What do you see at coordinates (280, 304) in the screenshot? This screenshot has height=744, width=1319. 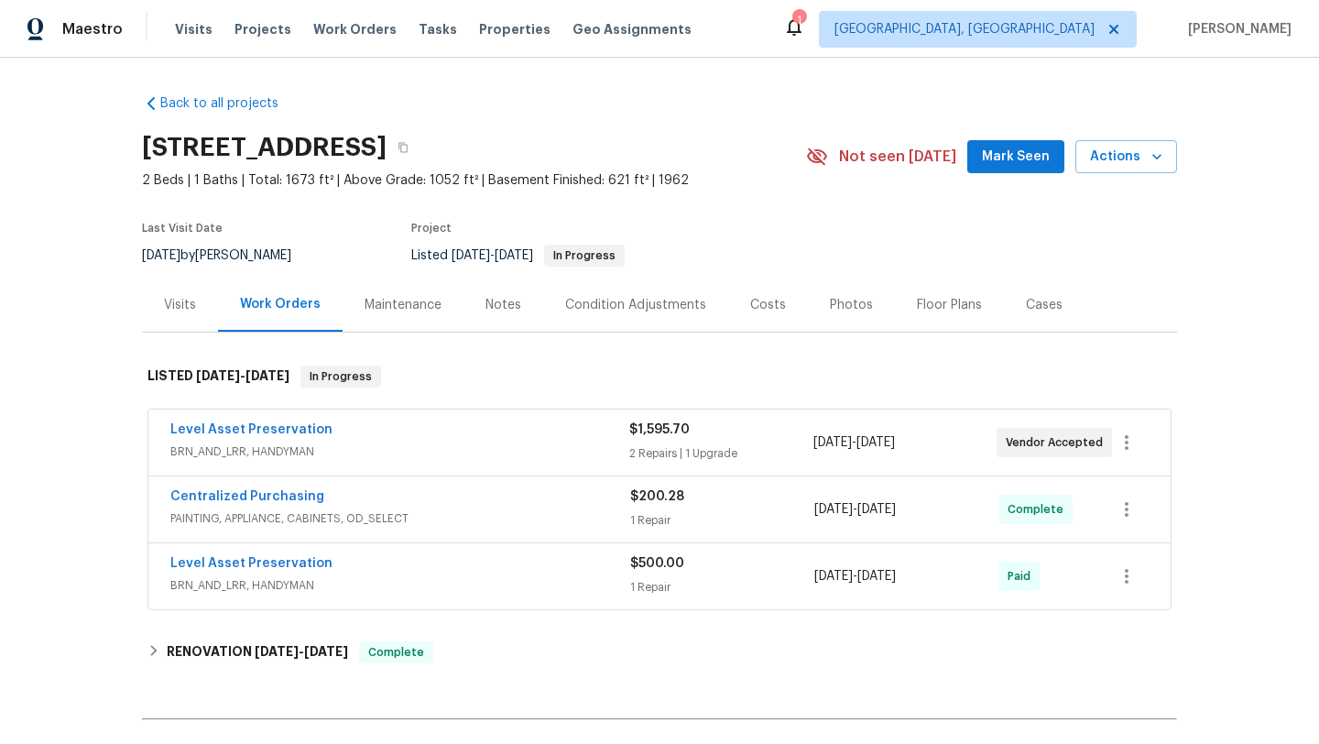 I see `div: Work Orders` at bounding box center [280, 304].